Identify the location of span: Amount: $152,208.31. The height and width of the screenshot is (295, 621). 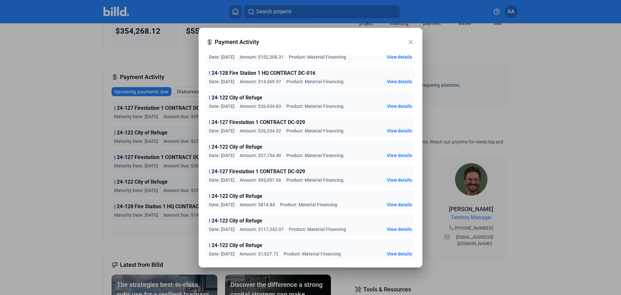
(262, 57).